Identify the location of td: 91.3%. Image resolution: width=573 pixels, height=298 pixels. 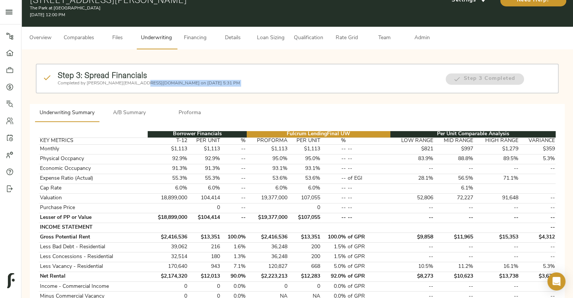
(204, 169).